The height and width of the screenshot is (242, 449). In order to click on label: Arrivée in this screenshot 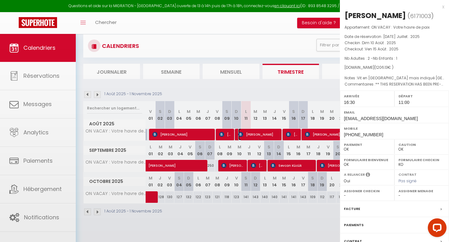, I will do `click(367, 96)`.